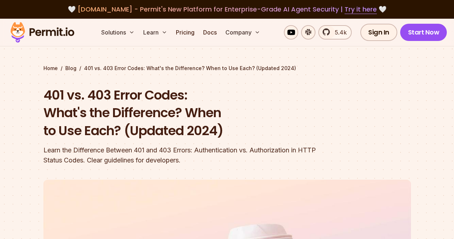 The width and height of the screenshot is (454, 239). Describe the element at coordinates (185, 32) in the screenshot. I see `a: Pricing` at that location.